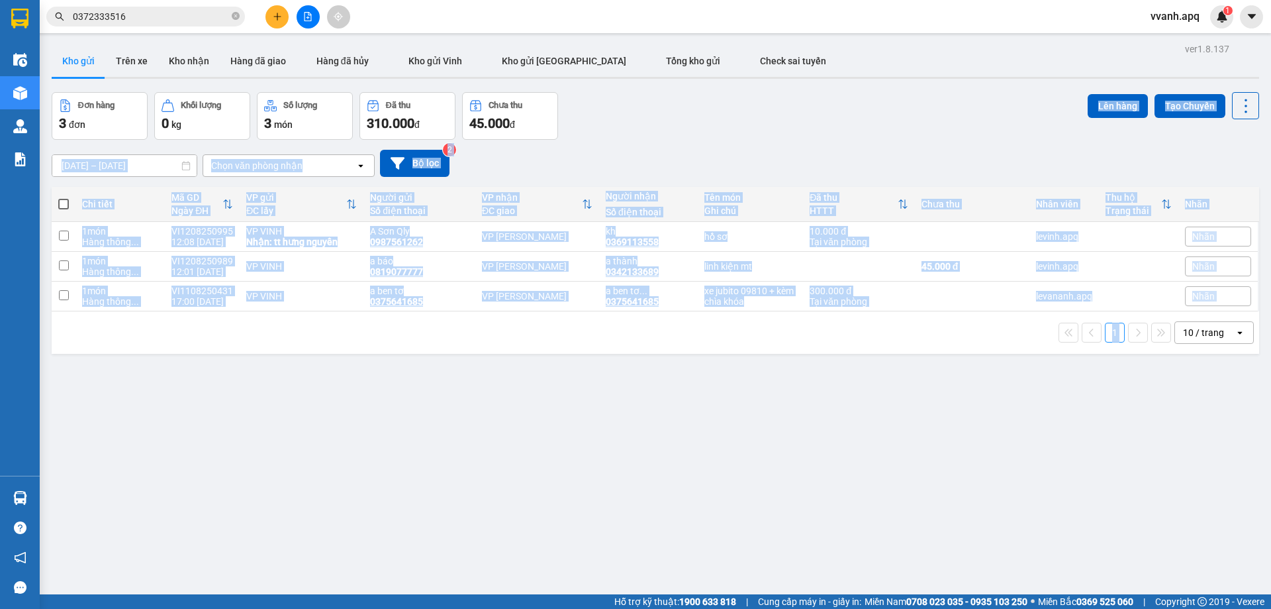 This screenshot has height=609, width=1271. I want to click on div: Nhãn, so click(1218, 204).